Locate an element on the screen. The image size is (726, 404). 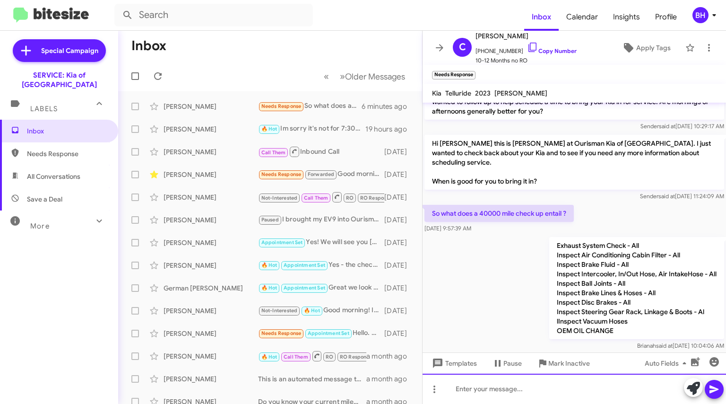
span: 2023 is located at coordinates (483, 93).